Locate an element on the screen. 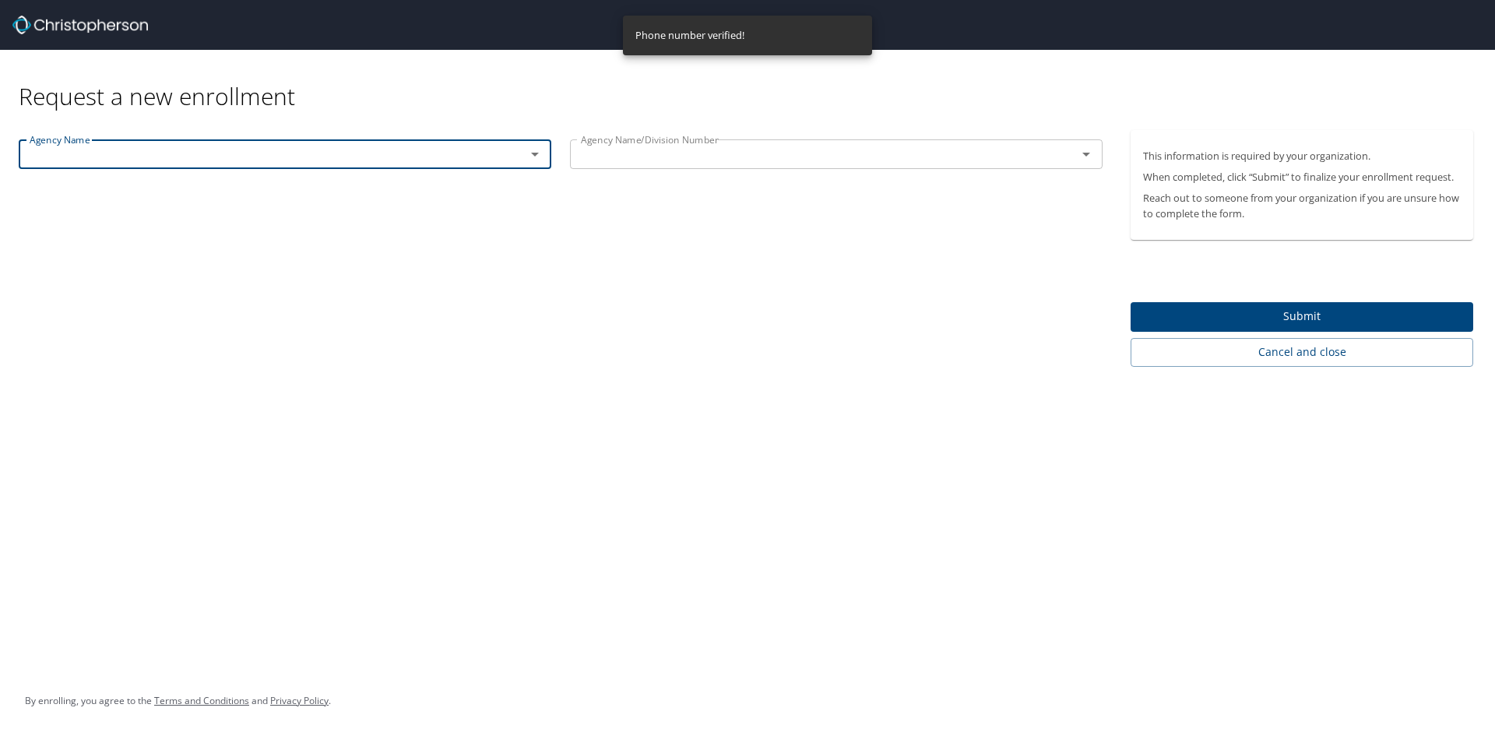 The height and width of the screenshot is (736, 1495). div: Phone number verified! is located at coordinates (690, 35).